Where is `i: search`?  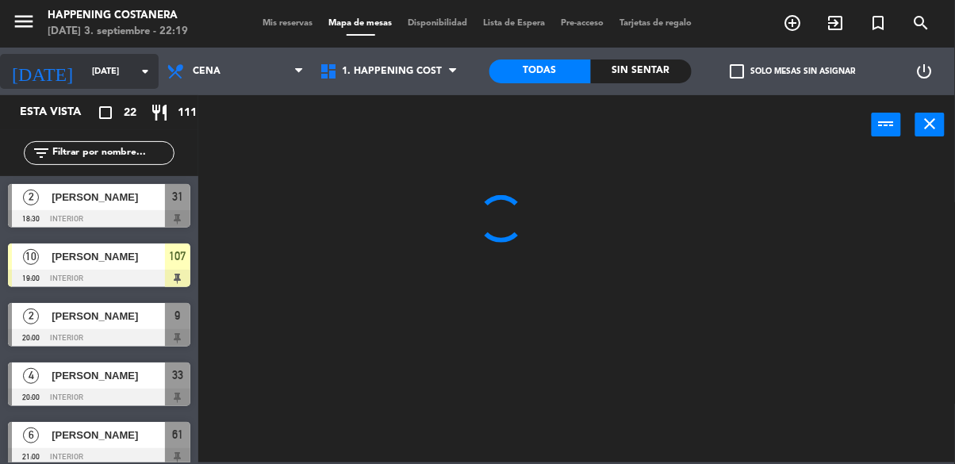 i: search is located at coordinates (921, 23).